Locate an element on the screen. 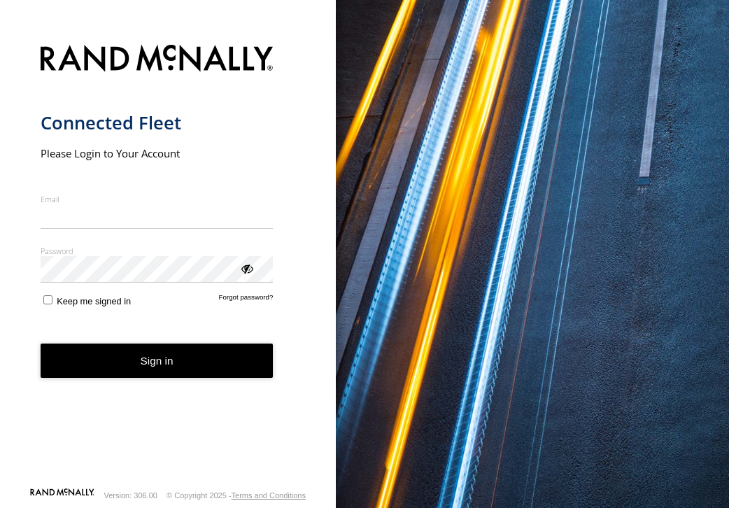 This screenshot has width=729, height=508. a: Terms and Conditions is located at coordinates (269, 495).